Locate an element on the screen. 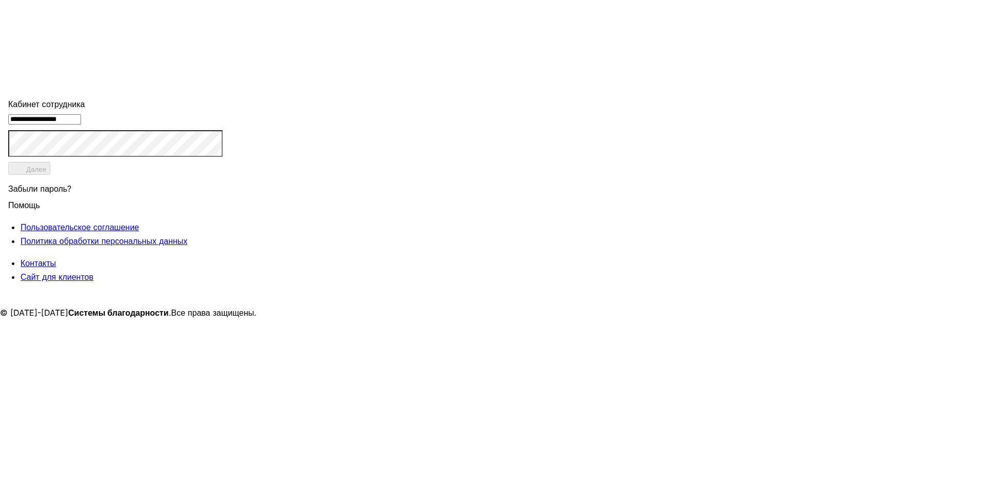 The width and height of the screenshot is (985, 490). span: Все права защищены. is located at coordinates (214, 313).